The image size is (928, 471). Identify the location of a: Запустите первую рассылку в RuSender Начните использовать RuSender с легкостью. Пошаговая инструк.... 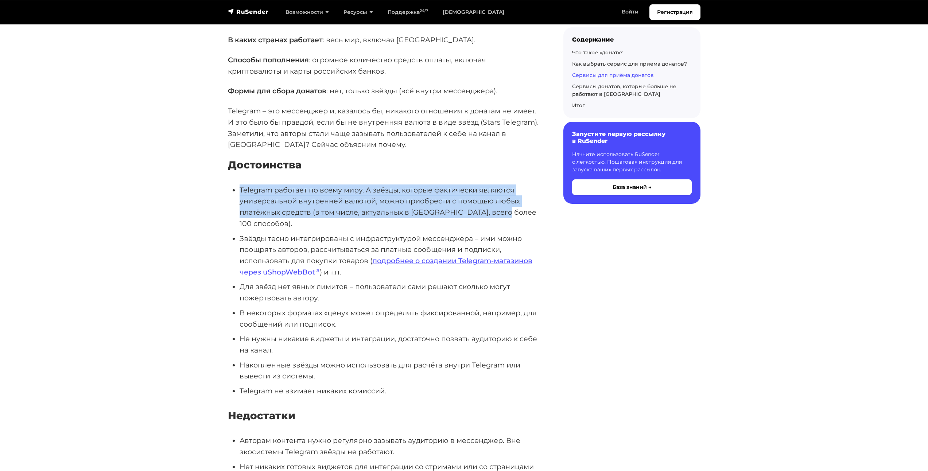
(632, 163).